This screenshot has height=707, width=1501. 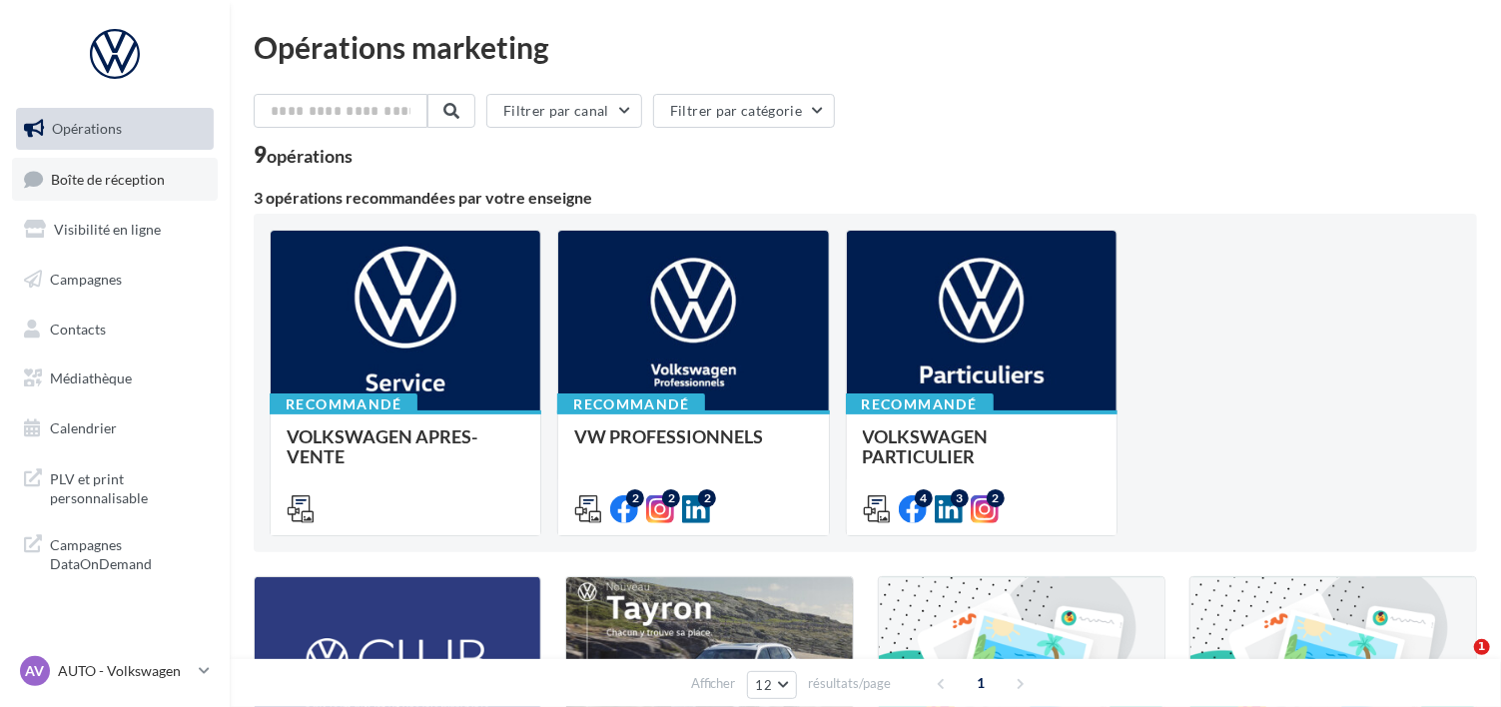 What do you see at coordinates (115, 280) in the screenshot?
I see `a: Campagnes` at bounding box center [115, 280].